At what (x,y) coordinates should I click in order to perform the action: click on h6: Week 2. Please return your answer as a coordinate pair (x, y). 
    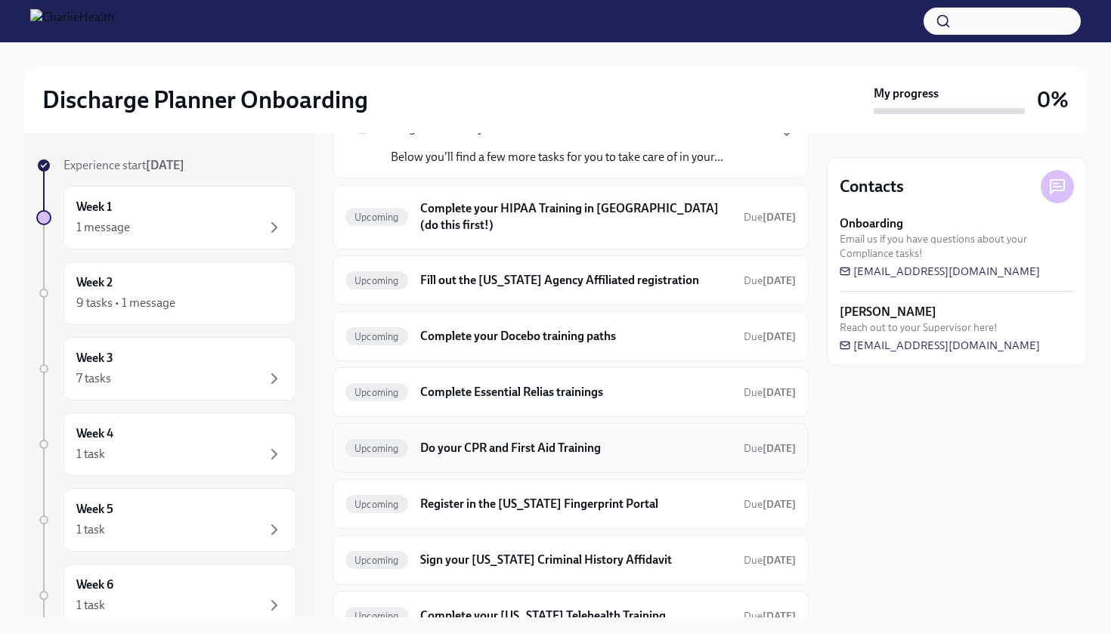
    Looking at the image, I should click on (94, 283).